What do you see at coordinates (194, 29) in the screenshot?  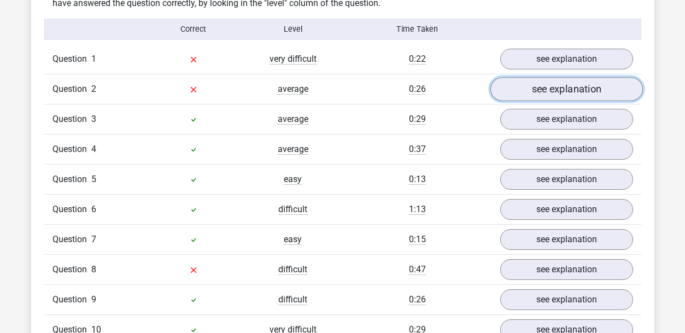 I see `div: Correct` at bounding box center [194, 29].